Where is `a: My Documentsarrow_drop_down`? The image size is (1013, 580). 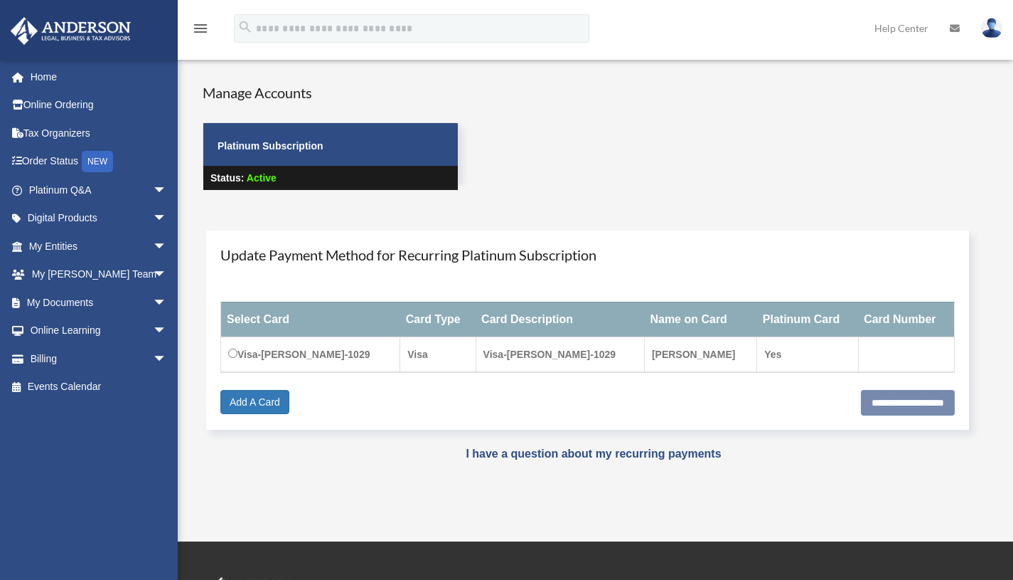
a: My Documentsarrow_drop_down is located at coordinates (99, 302).